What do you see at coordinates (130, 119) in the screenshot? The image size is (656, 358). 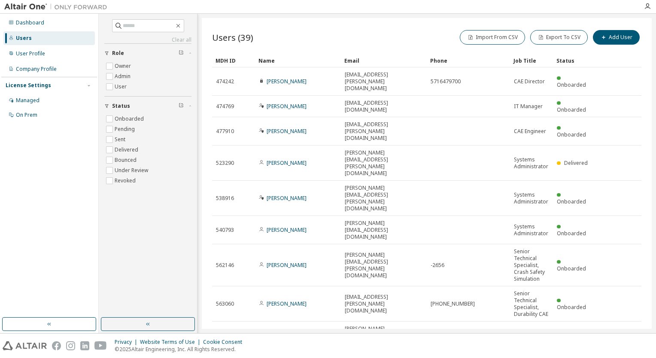 I see `label: Onboarded` at bounding box center [130, 119].